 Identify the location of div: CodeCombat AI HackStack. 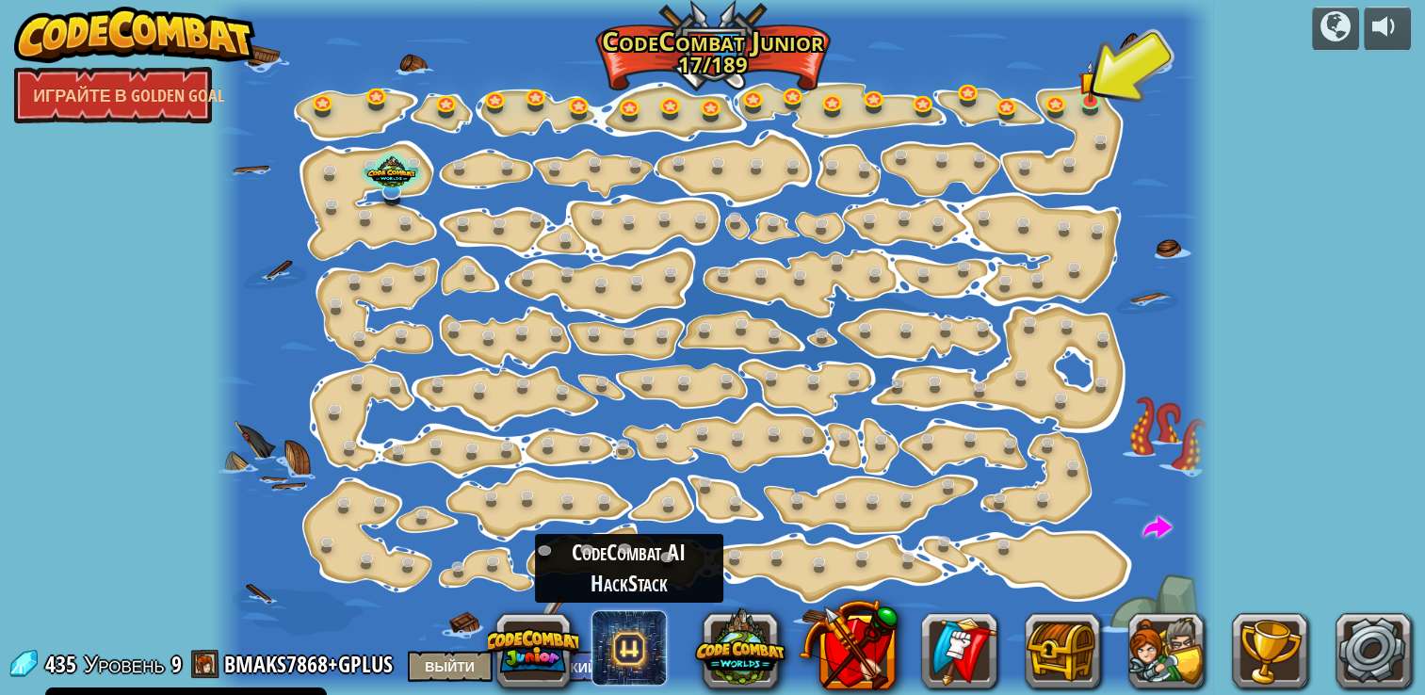
(629, 568).